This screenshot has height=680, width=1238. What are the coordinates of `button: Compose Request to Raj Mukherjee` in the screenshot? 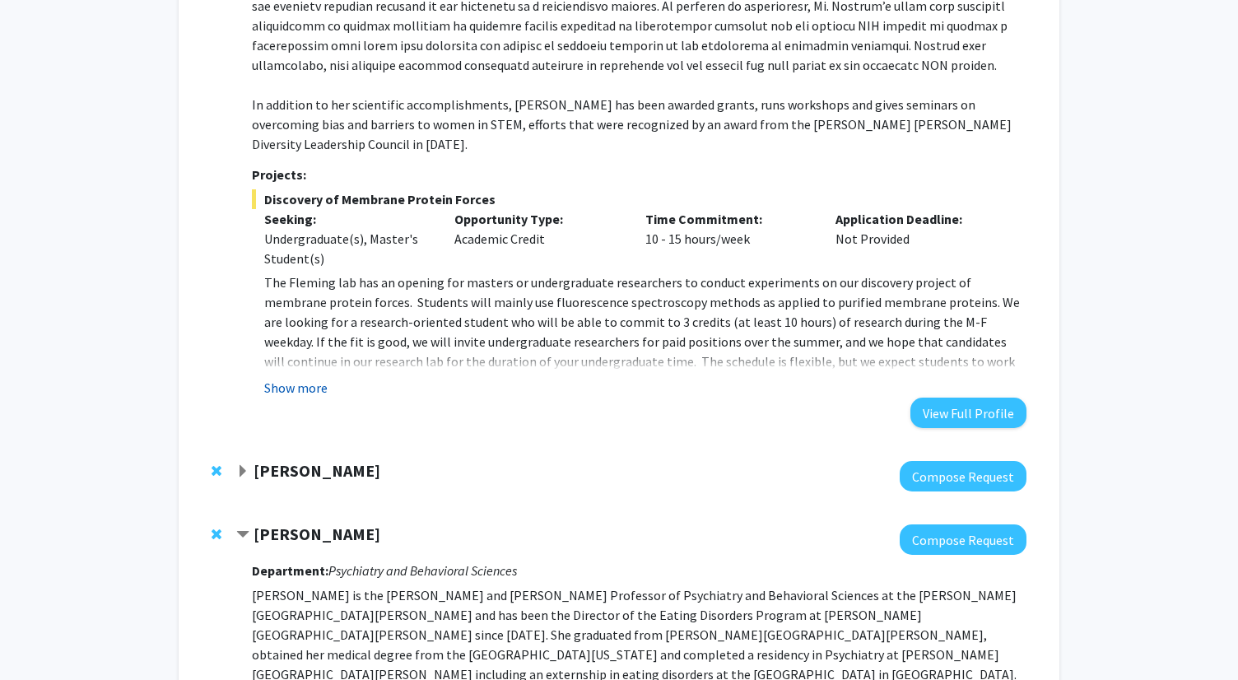 It's located at (963, 476).